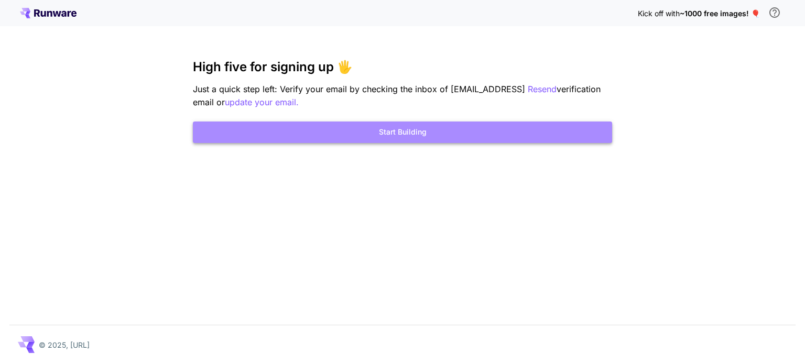 This screenshot has height=364, width=805. I want to click on p: update your email., so click(262, 102).